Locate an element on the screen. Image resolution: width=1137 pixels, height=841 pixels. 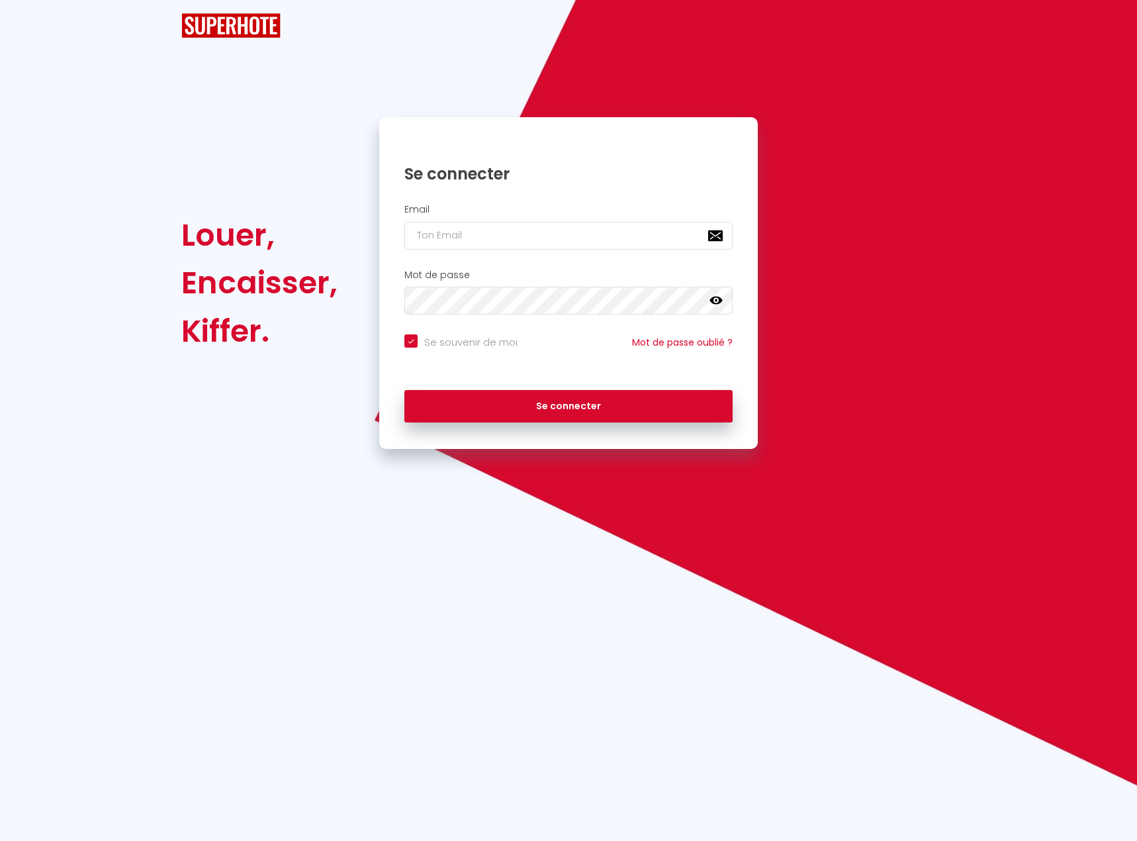
button: Se connecter is located at coordinates (569, 407).